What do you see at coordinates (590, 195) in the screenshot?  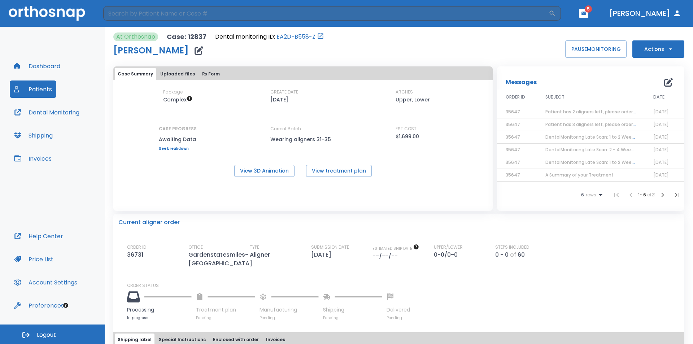 I see `span: rows` at bounding box center [590, 195].